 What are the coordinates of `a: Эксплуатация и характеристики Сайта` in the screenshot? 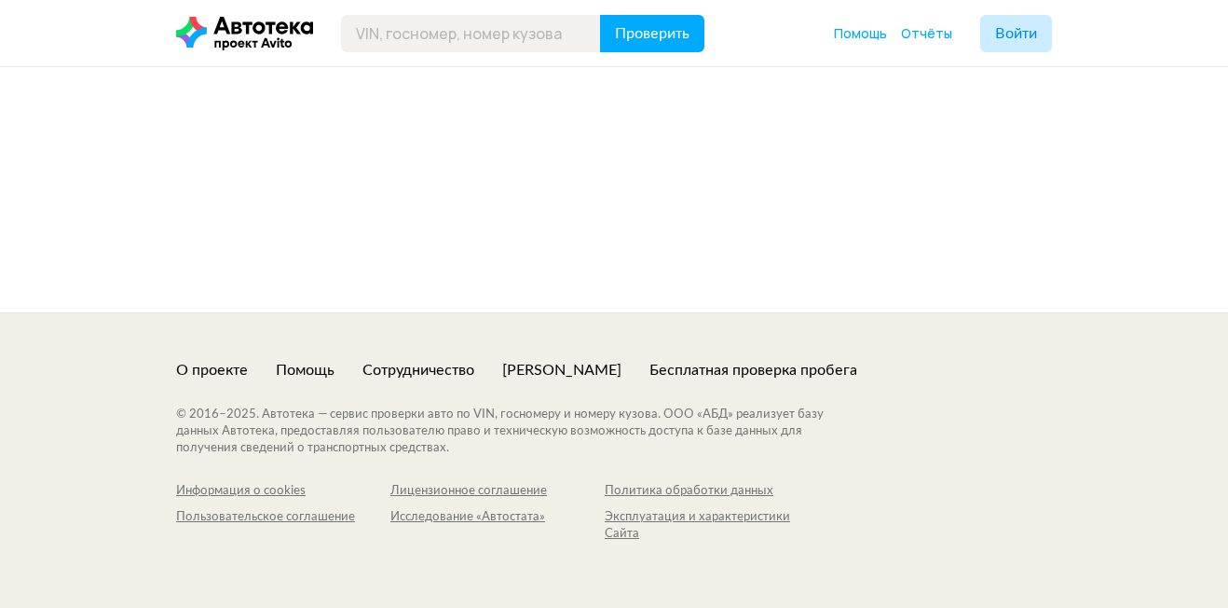 It's located at (712, 526).